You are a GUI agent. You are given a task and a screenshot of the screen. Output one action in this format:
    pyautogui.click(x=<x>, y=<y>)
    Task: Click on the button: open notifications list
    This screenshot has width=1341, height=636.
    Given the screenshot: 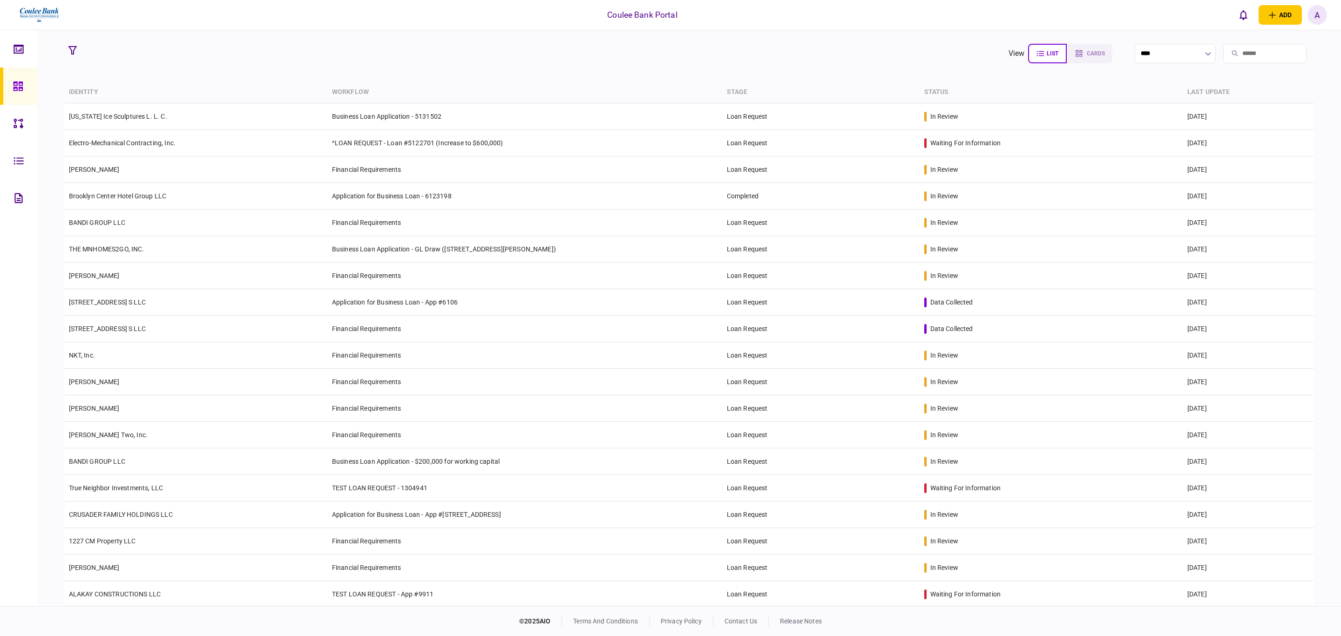 What is the action you would take?
    pyautogui.click(x=1243, y=15)
    